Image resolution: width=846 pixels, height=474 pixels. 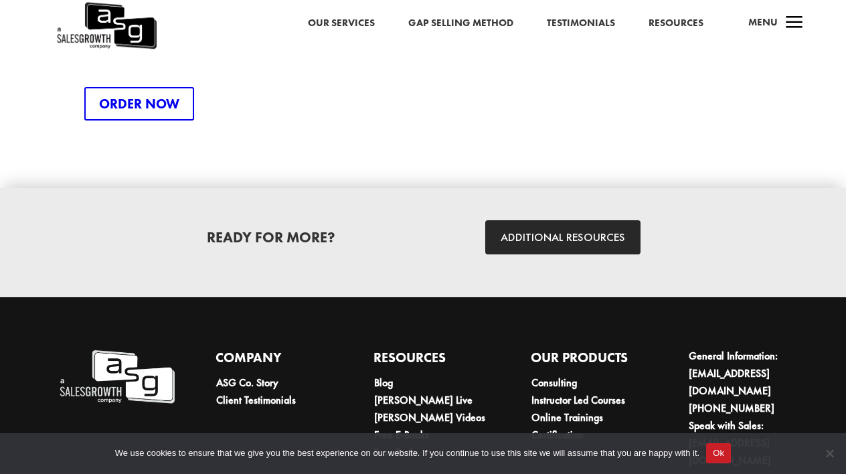 What do you see at coordinates (402, 435) in the screenshot?
I see `a: Free E-Books` at bounding box center [402, 435].